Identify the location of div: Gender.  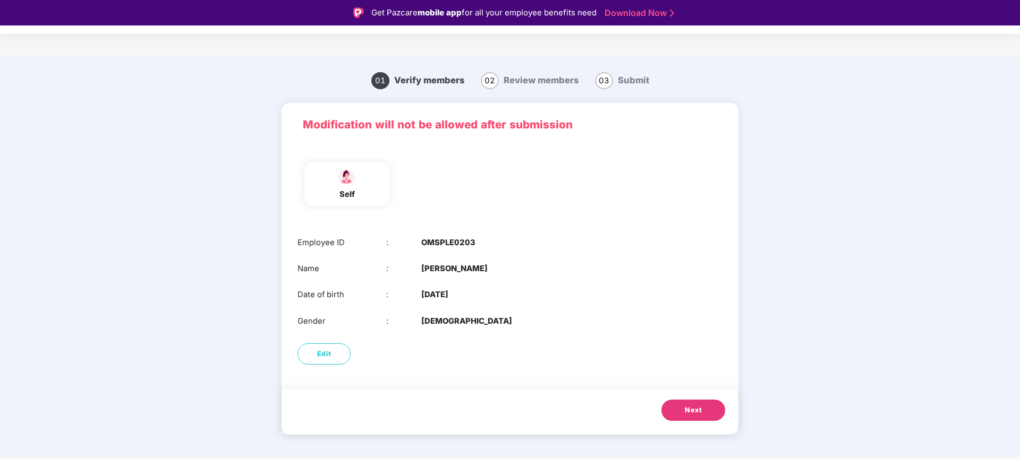
(341, 321).